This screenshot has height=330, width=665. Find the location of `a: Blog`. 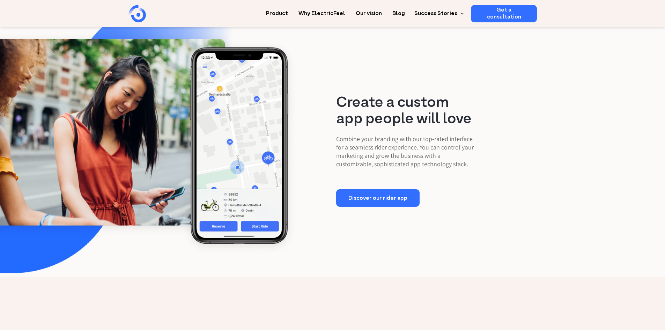

a: Blog is located at coordinates (399, 11).